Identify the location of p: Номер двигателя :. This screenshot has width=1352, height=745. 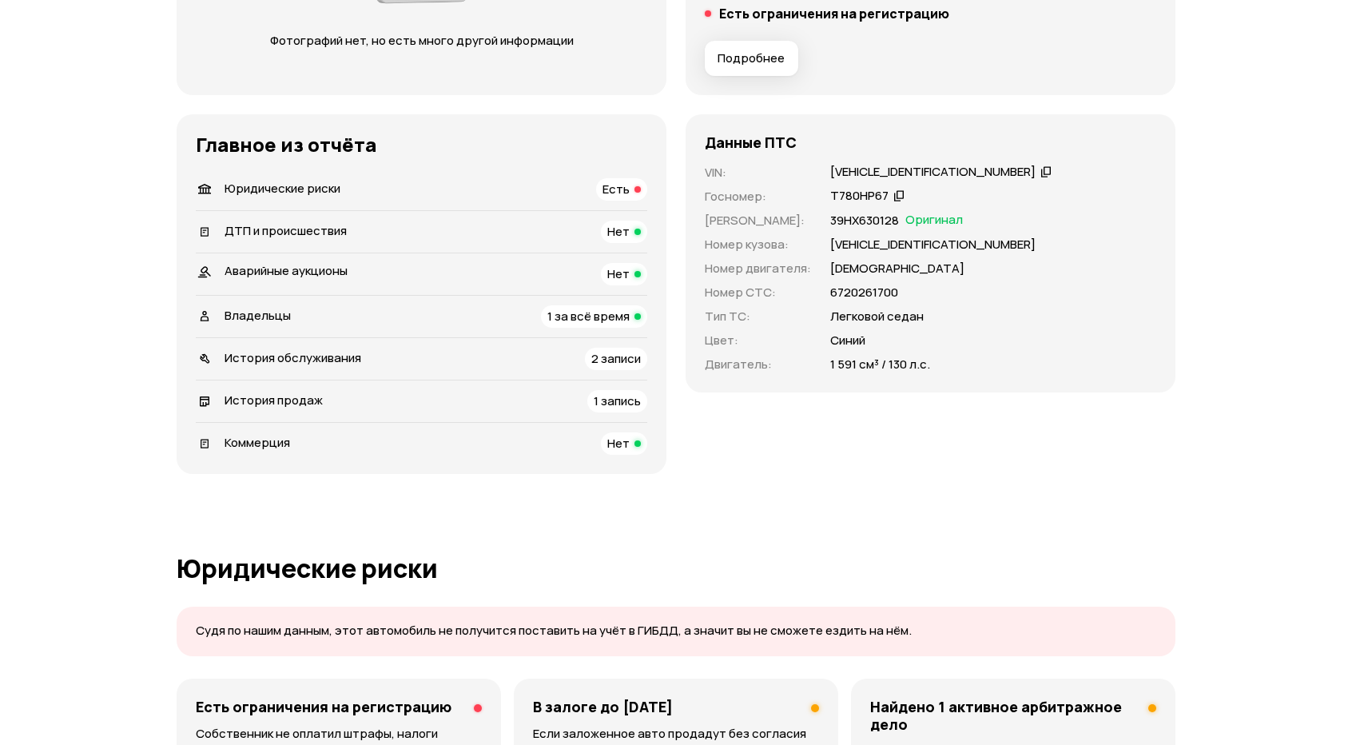
(758, 269).